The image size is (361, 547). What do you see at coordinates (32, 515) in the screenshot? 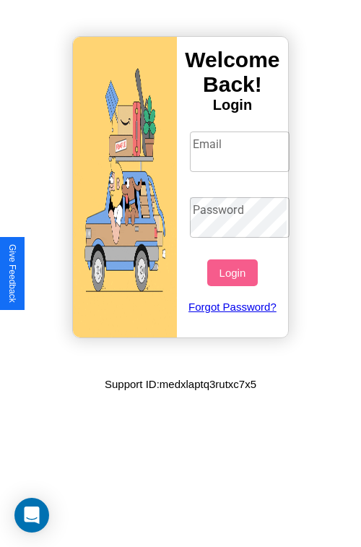
I see `div: Open Intercom Messenger` at bounding box center [32, 515].